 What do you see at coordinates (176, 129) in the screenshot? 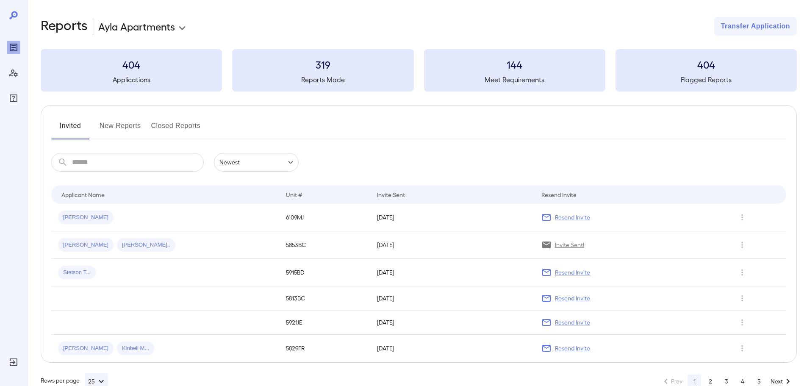
I see `button: Closed Reports` at bounding box center [176, 129].